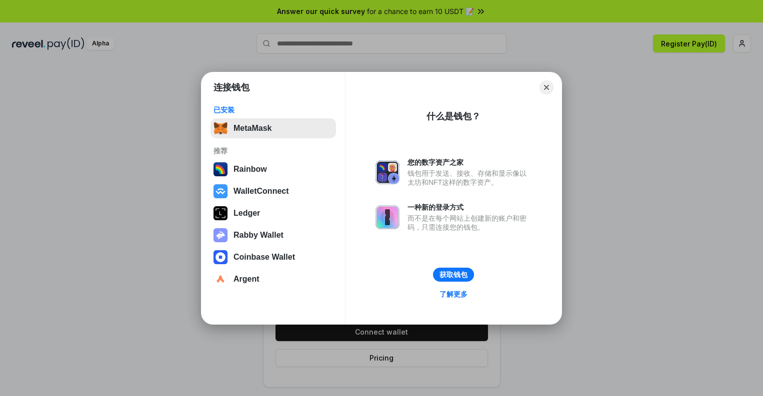  I want to click on img: svg+xml,%3Csvg%20xmlns%3D%22http%3A%2F%2Fwww.w3.org%2F2000%2Fsvg%22%20width%3D%2228%22%20height%3..., so click(220, 213).